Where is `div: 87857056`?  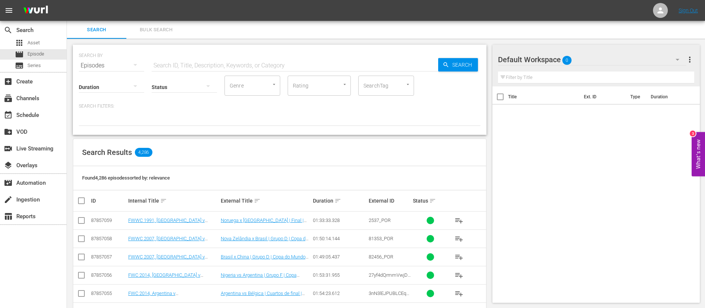 div: 87857056 is located at coordinates (109, 274).